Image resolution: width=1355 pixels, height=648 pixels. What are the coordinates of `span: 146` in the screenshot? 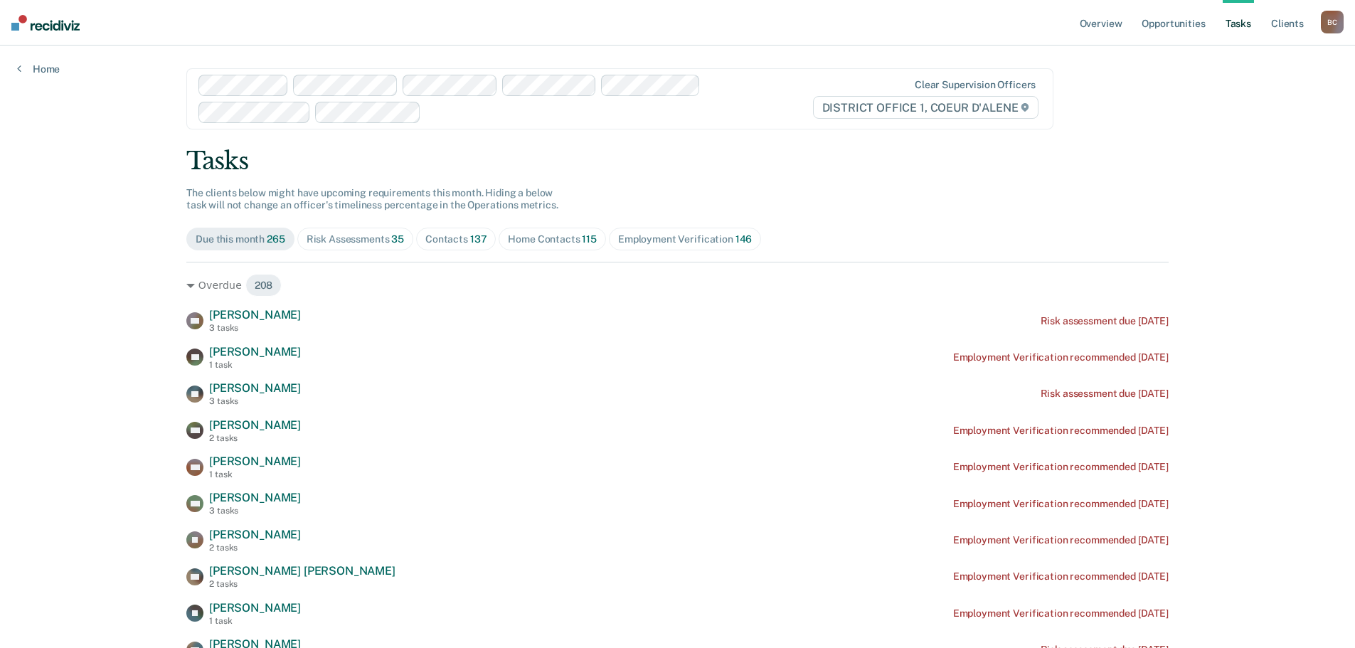 It's located at (744, 239).